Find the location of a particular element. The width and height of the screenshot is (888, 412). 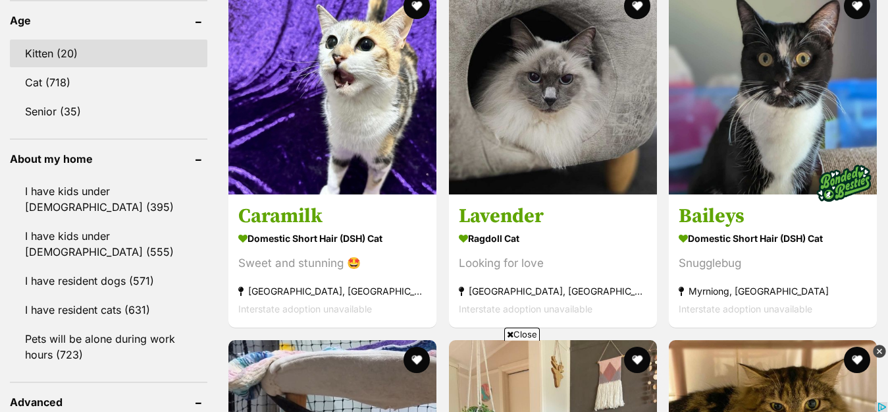

a: I have resident cats (631) is located at coordinates (109, 310).